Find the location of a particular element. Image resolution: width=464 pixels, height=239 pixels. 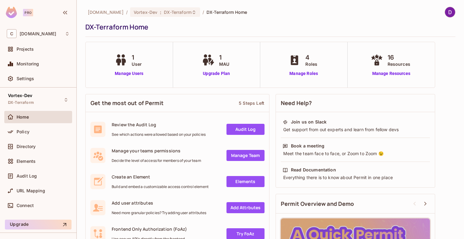

span: Get the most out of Permit is located at coordinates (127, 103).